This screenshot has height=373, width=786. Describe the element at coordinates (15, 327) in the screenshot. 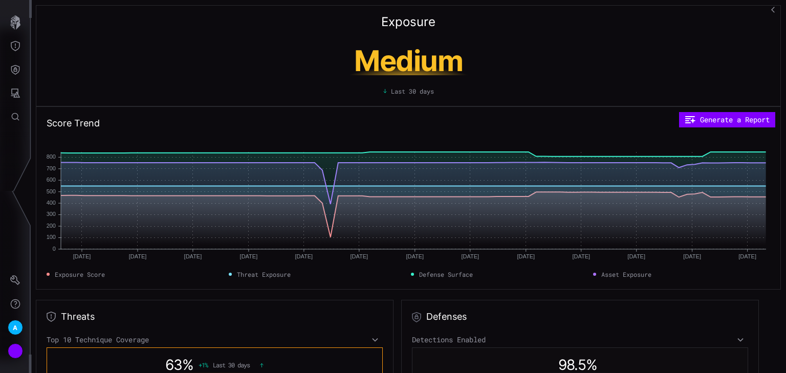

I see `button: A` at that location.